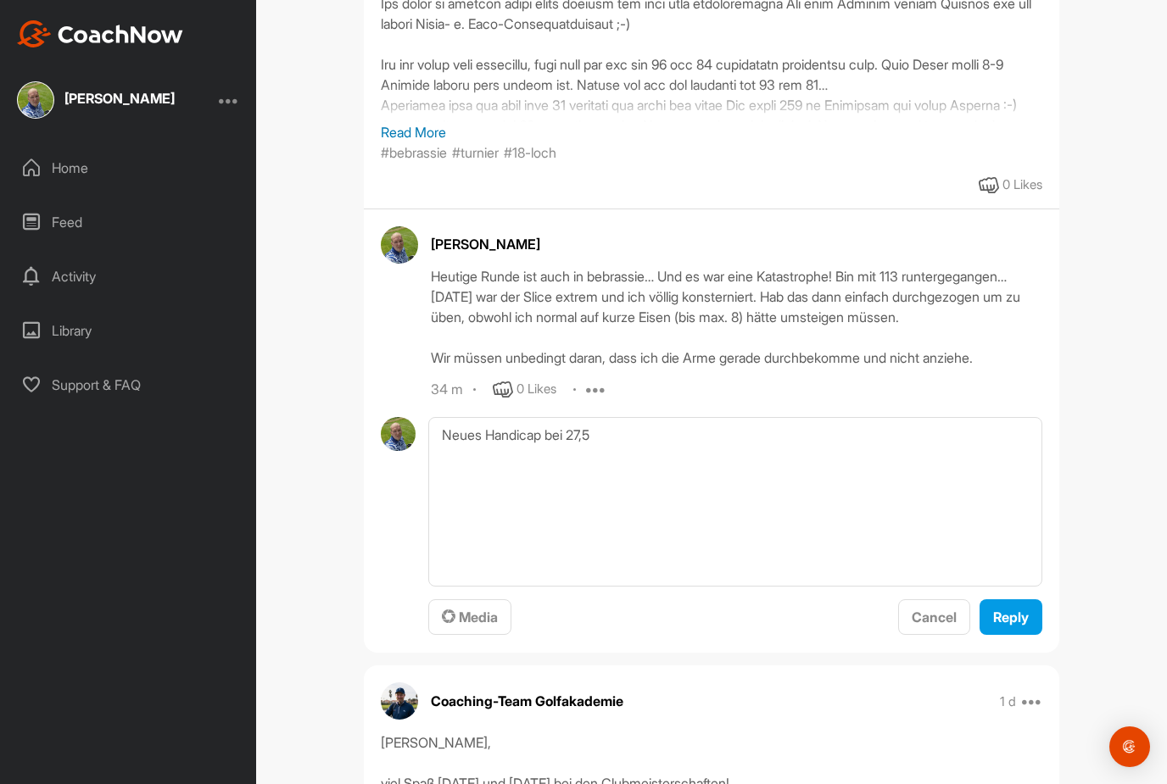 This screenshot has width=1167, height=784. I want to click on div: Library, so click(129, 331).